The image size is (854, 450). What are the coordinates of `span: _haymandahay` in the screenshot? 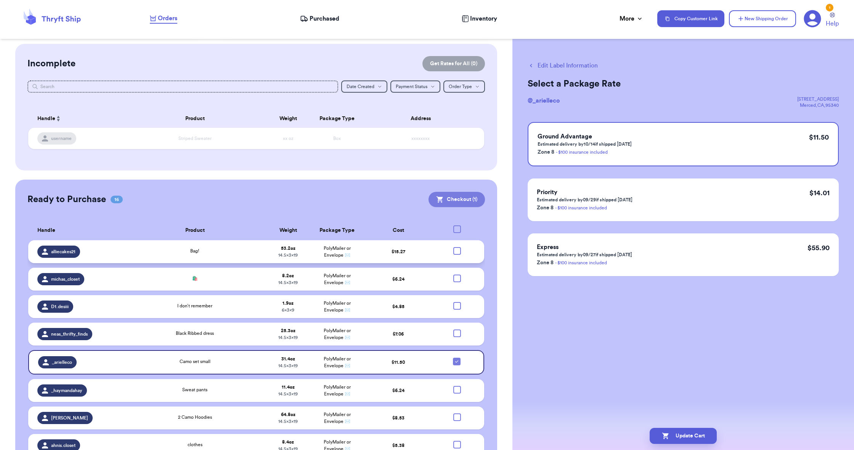 It's located at (67, 390).